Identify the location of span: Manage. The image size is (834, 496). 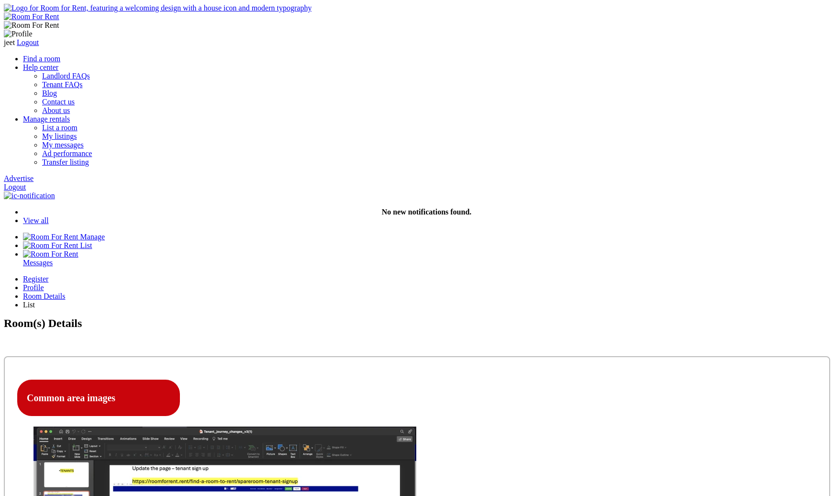
(93, 237).